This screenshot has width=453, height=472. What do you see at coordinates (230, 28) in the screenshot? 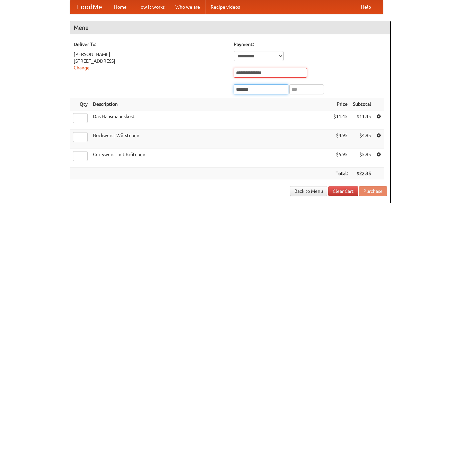
I see `h4: Menu` at bounding box center [230, 28].